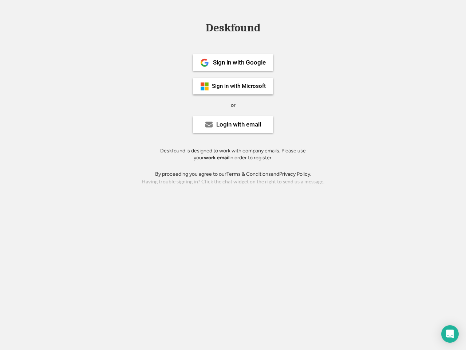 This screenshot has width=466, height=350. I want to click on img: 1024px-Google__G__Logo.svg.png, so click(205, 63).